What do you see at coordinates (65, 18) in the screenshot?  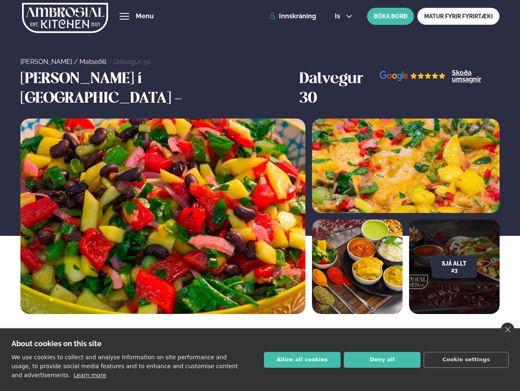 I see `img: logo` at bounding box center [65, 18].